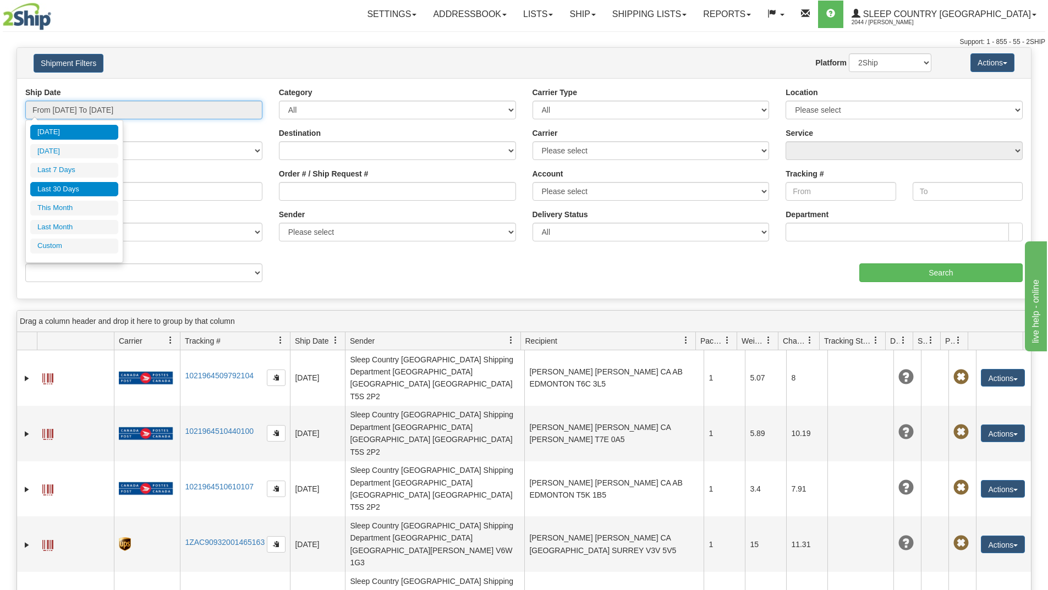  Describe the element at coordinates (74, 208) in the screenshot. I see `li: This Month` at that location.